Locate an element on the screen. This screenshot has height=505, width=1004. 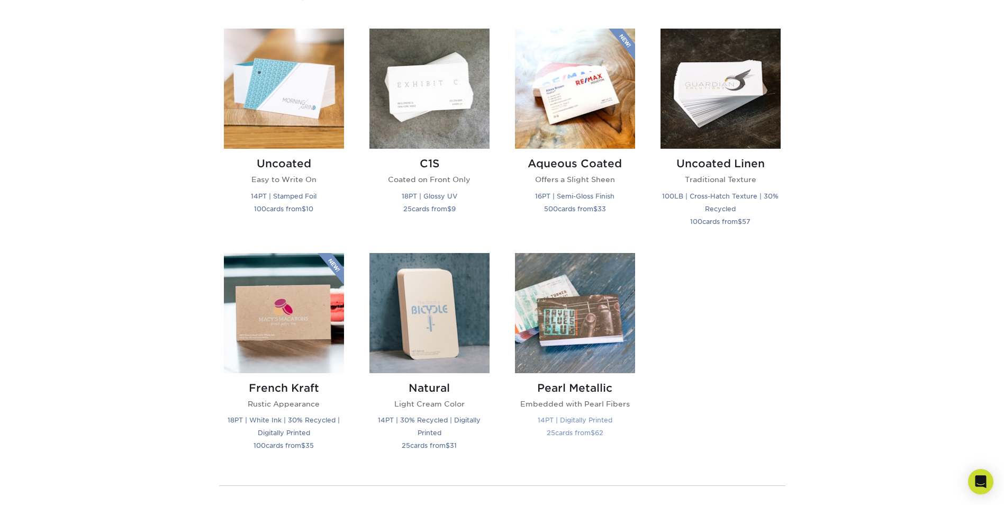
p: Traditional Texture is located at coordinates (721, 179).